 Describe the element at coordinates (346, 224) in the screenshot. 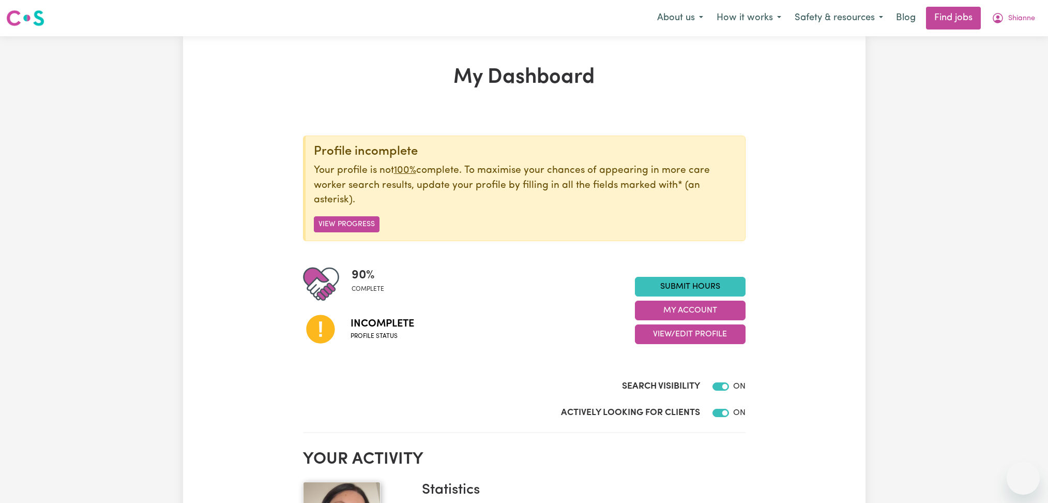

I see `button: View Progress` at that location.